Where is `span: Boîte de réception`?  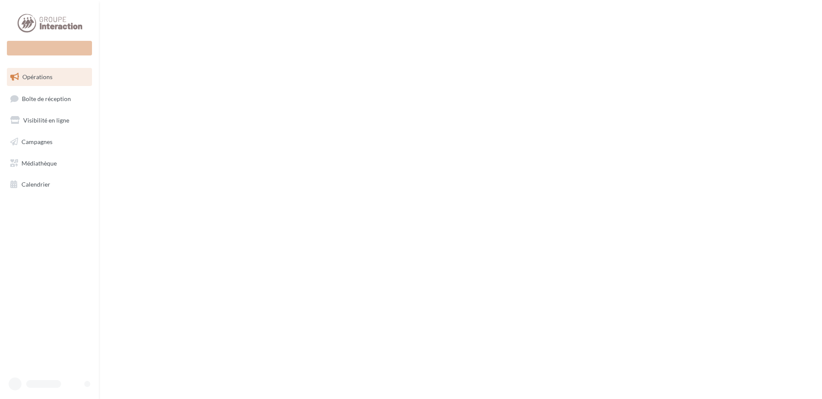 span: Boîte de réception is located at coordinates (46, 98).